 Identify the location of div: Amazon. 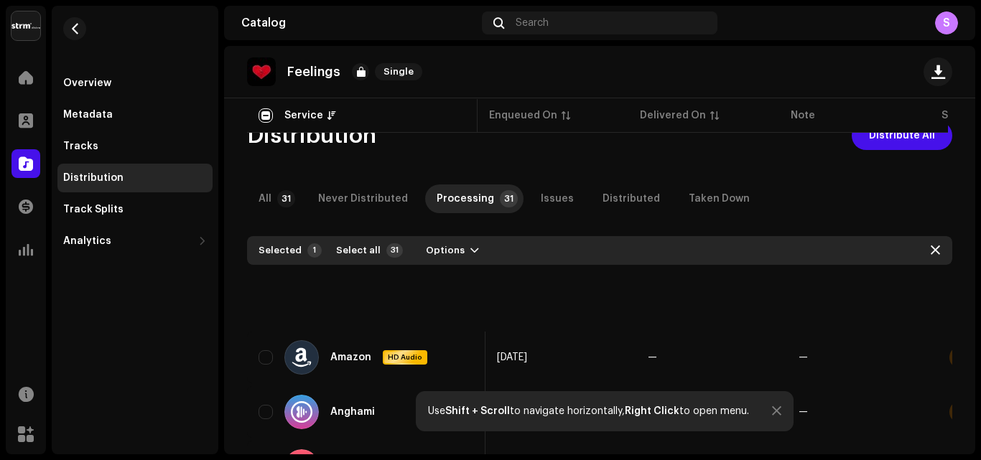
(350, 358).